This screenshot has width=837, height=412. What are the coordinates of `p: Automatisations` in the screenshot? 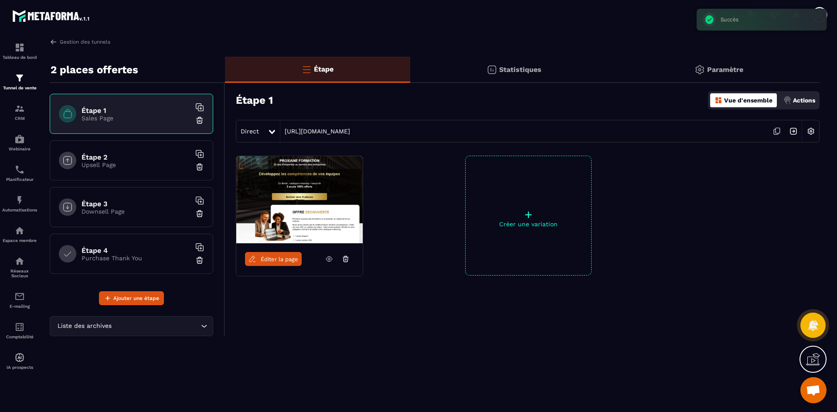 It's located at (20, 210).